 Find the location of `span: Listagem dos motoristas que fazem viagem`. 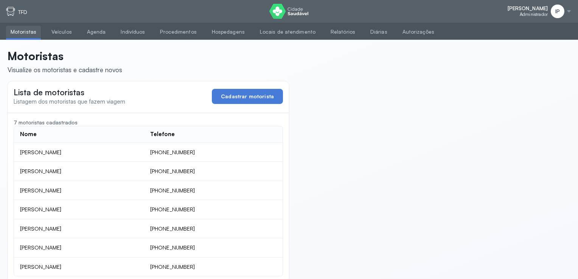

span: Listagem dos motoristas que fazem viagem is located at coordinates (69, 101).